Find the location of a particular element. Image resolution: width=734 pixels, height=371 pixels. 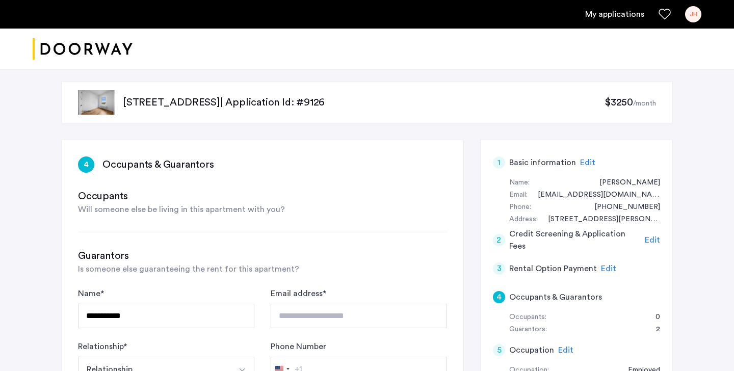

div: +19732142494 is located at coordinates (622, 207).